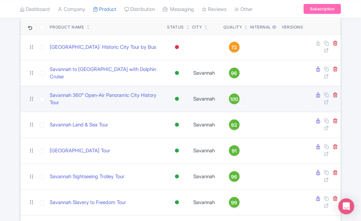 The image size is (361, 221). I want to click on div: City, so click(197, 27).